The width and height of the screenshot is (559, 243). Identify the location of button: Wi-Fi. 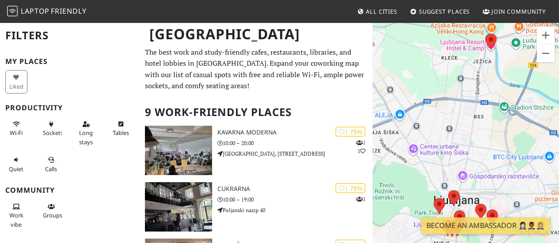
(16, 129).